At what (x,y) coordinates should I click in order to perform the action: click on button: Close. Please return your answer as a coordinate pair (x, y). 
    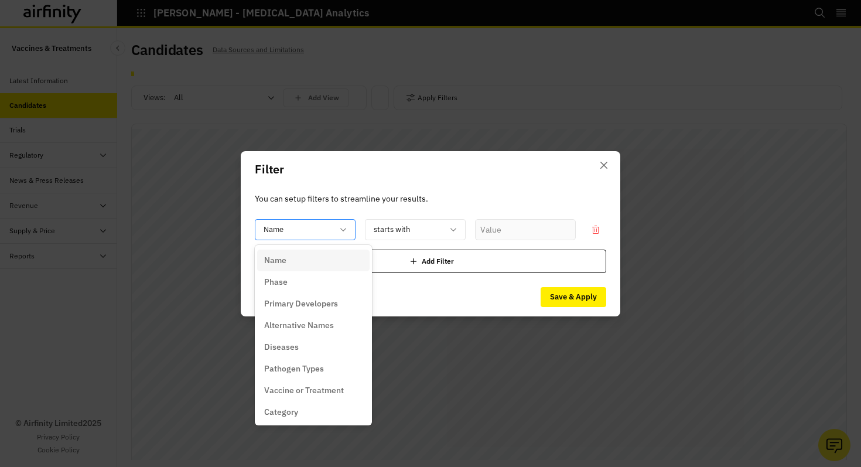
    Looking at the image, I should click on (604, 165).